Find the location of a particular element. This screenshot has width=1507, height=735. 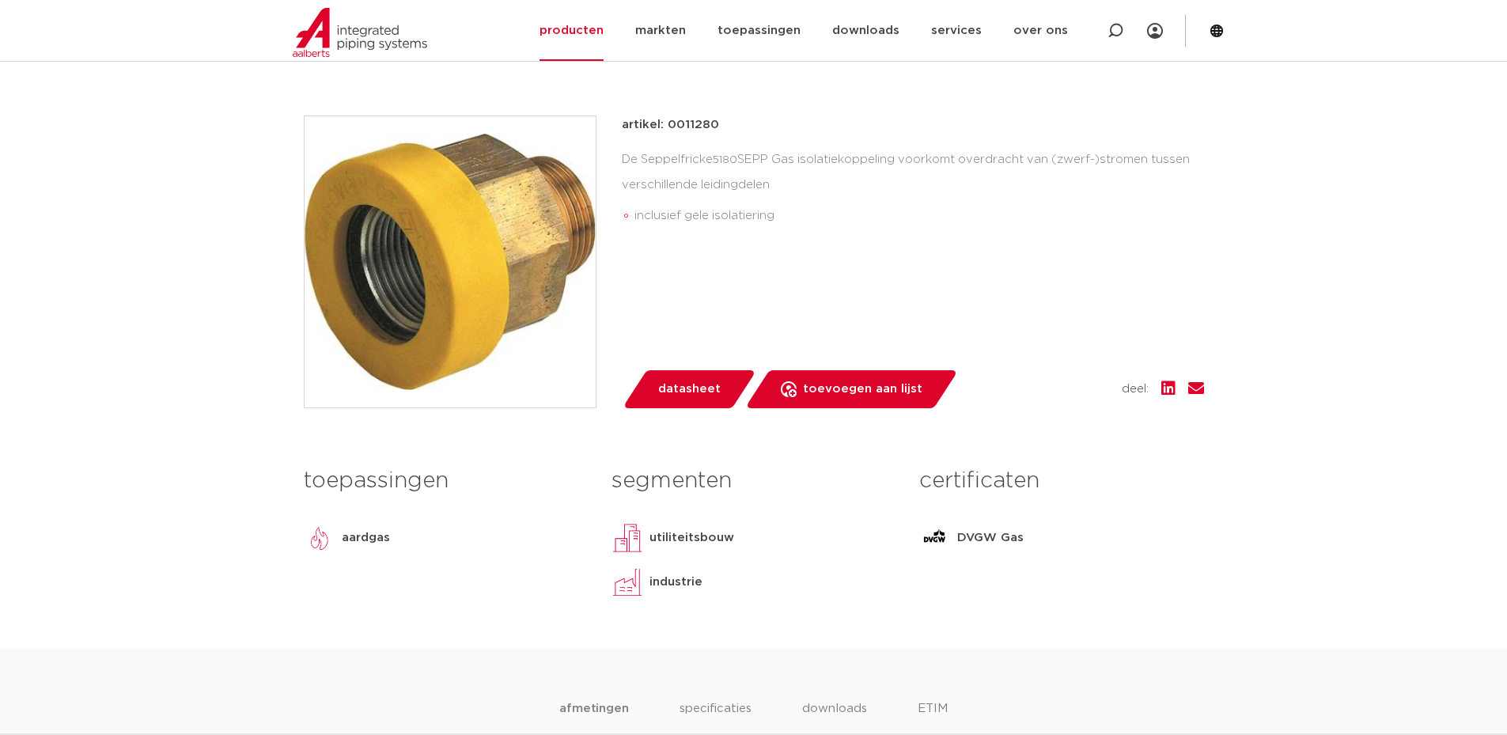

p: utiliteitsbouw is located at coordinates (691, 538).